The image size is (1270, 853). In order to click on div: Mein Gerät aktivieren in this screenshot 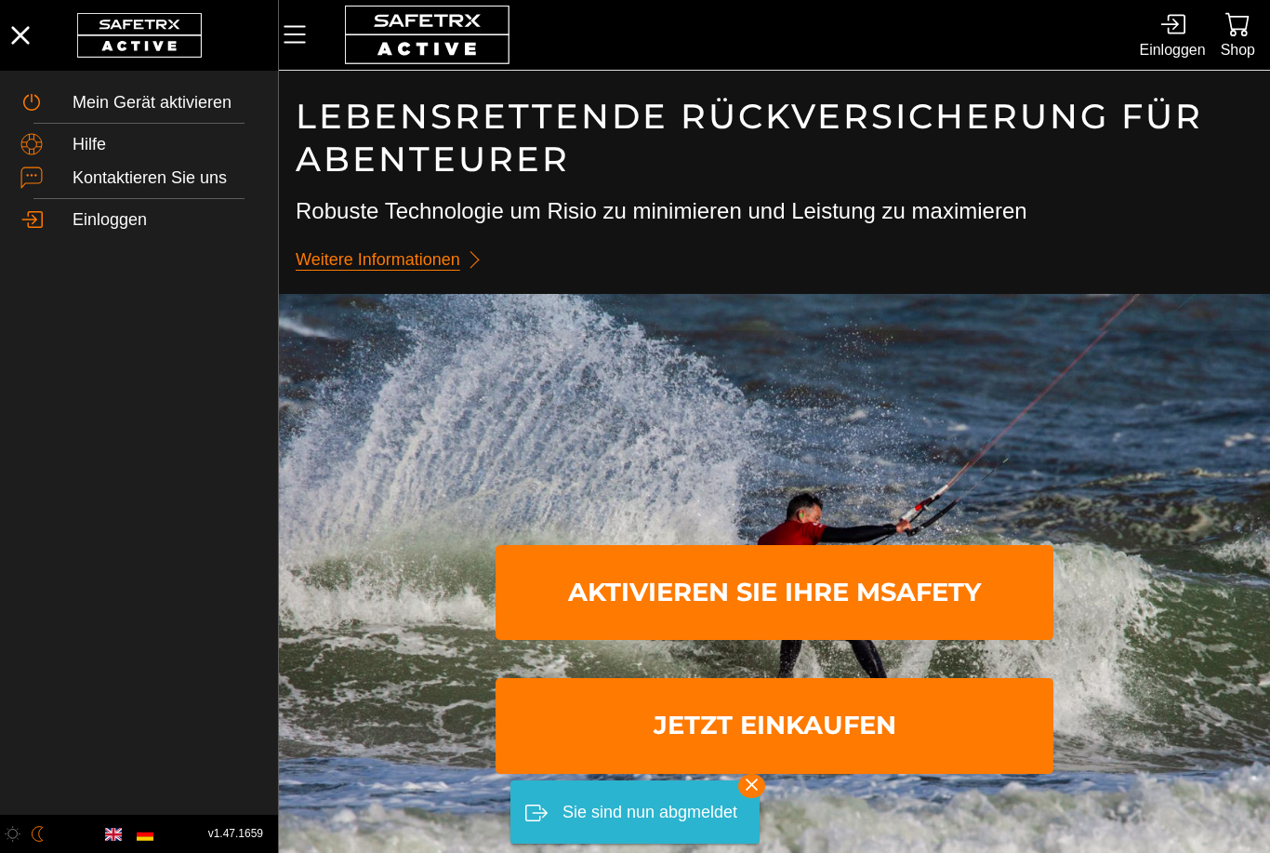, I will do `click(165, 103)`.